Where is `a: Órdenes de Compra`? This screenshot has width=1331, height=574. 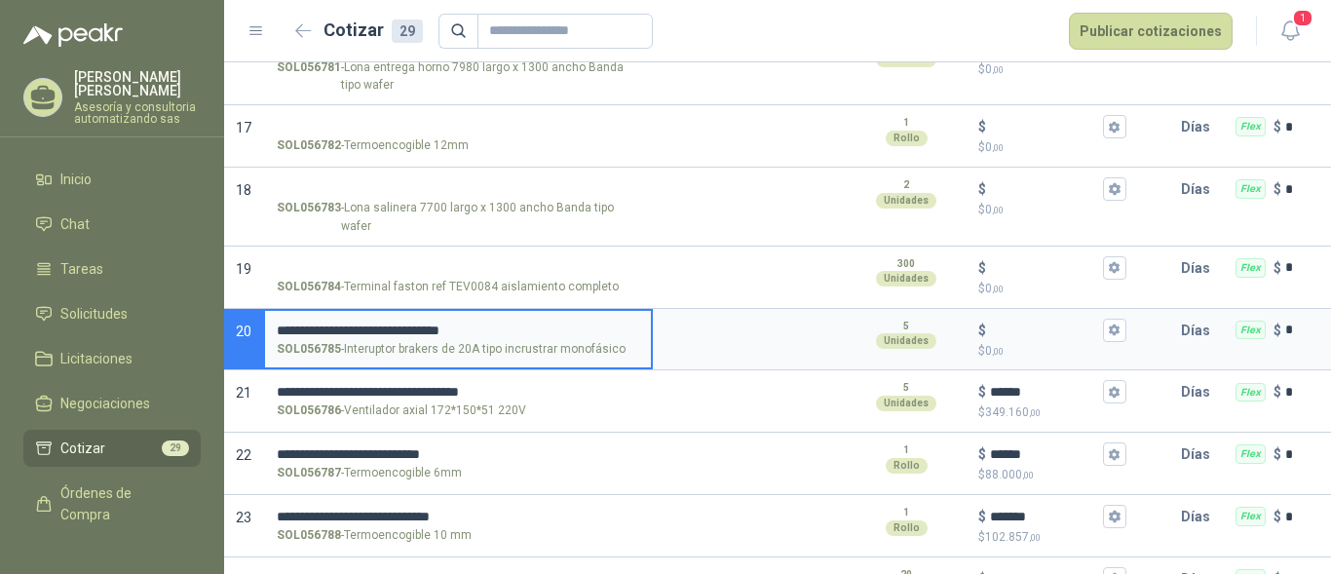 a: Órdenes de Compra is located at coordinates (112, 504).